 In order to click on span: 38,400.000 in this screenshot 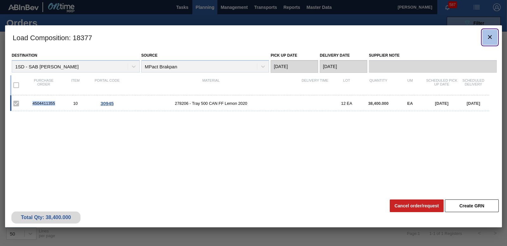, I will do `click(379, 103)`.